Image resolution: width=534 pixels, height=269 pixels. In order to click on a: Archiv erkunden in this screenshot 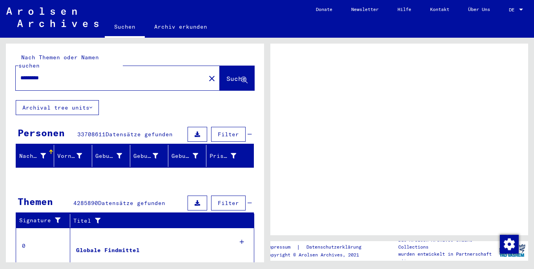, I will do `click(181, 27)`.